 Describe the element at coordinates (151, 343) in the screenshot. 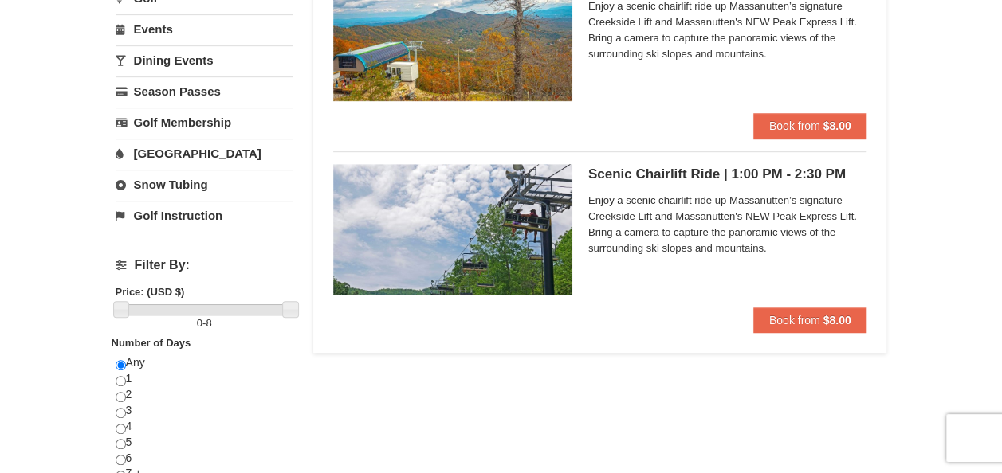

I see `strong: Number of Days` at that location.